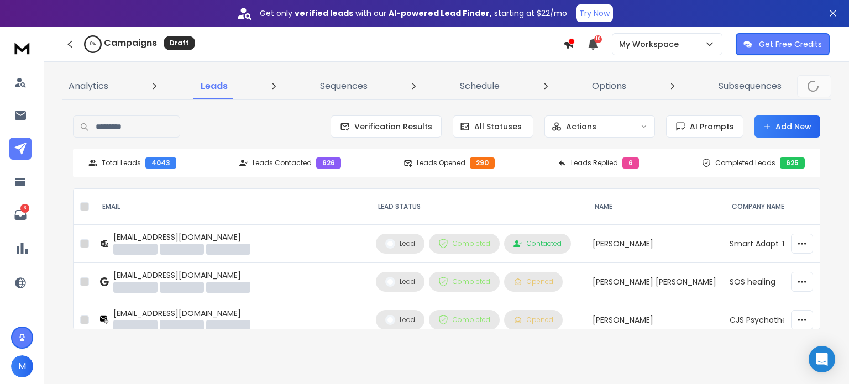 Image resolution: width=849 pixels, height=384 pixels. I want to click on p: Try Now, so click(594, 13).